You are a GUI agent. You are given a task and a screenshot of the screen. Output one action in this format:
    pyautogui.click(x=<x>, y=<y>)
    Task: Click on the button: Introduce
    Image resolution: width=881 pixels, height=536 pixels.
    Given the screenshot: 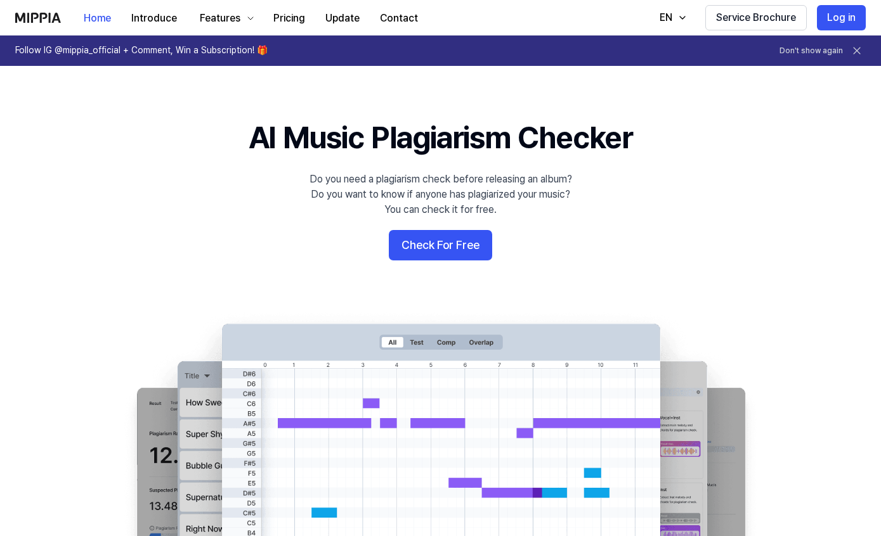 What is the action you would take?
    pyautogui.click(x=154, y=18)
    